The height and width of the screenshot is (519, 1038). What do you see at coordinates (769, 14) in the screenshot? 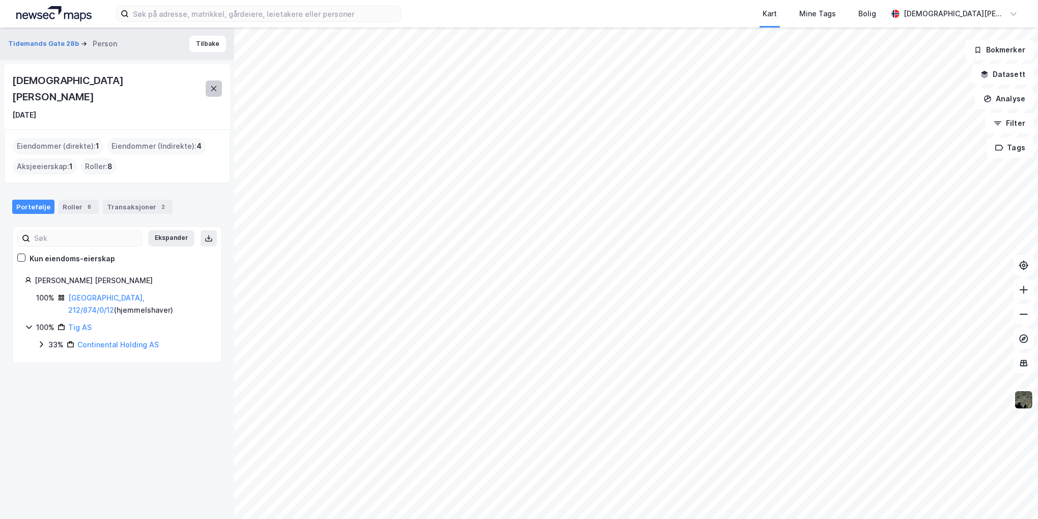
I see `div: Kart` at bounding box center [769, 14].